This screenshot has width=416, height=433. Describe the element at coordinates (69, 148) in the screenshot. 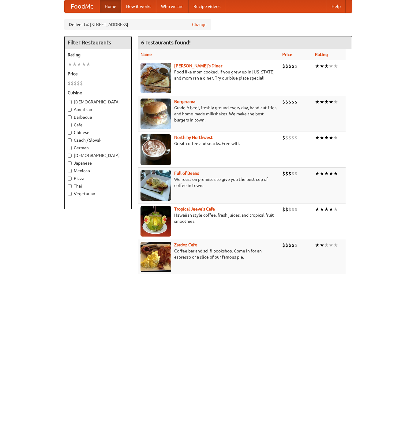

I see `input: German` at that location.